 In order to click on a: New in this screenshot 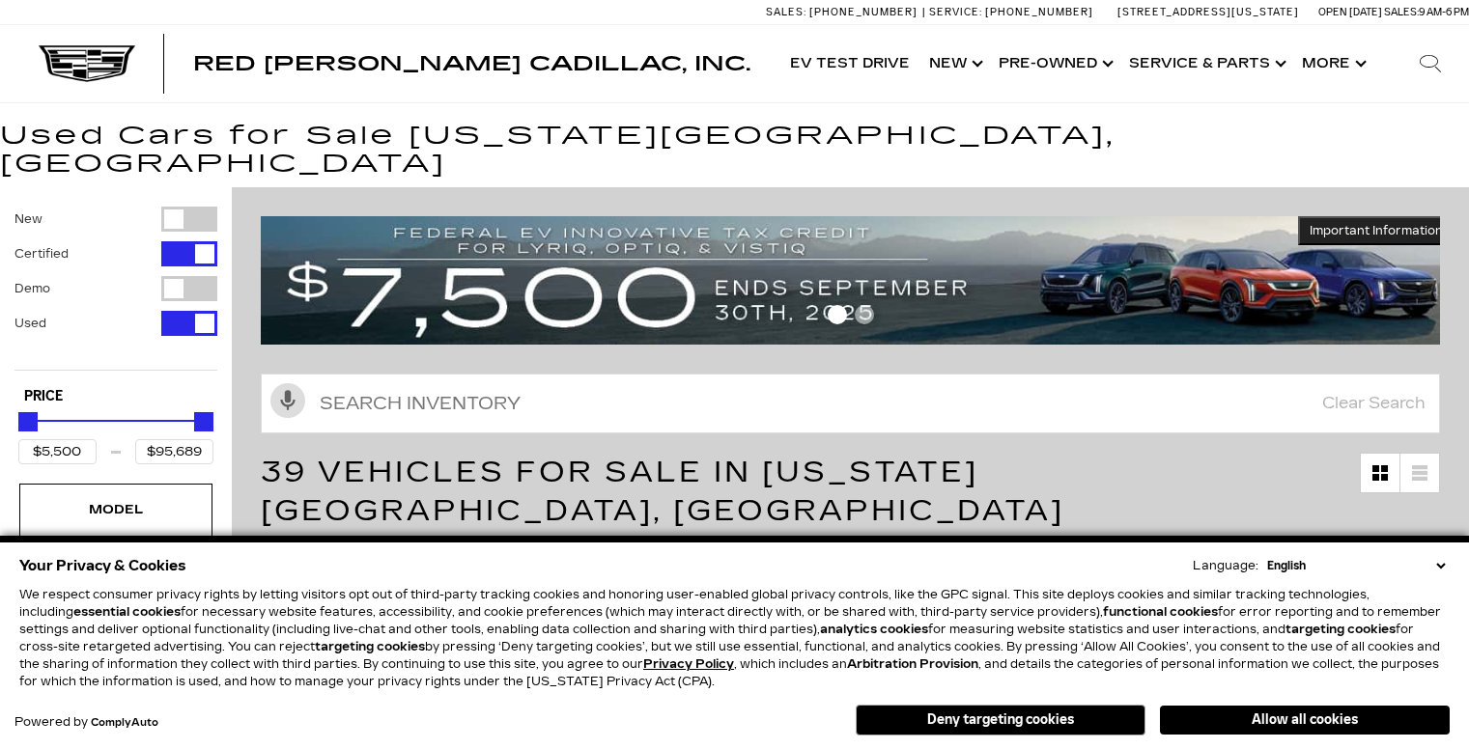, I will do `click(954, 64)`.